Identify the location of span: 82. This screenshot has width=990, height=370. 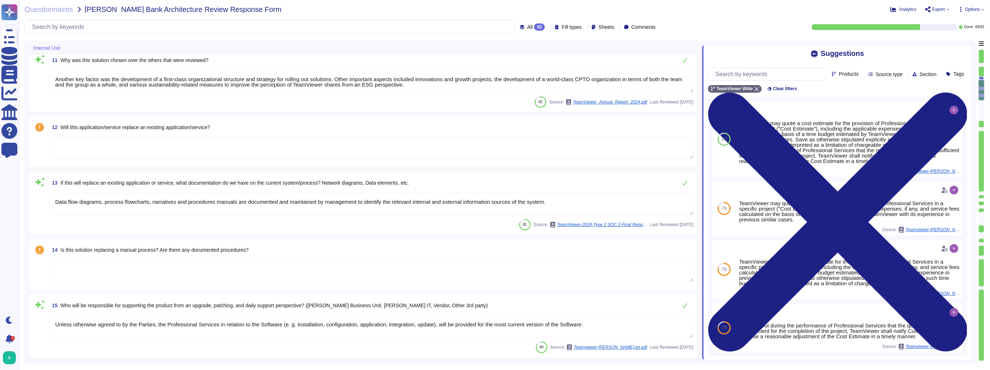
(541, 102).